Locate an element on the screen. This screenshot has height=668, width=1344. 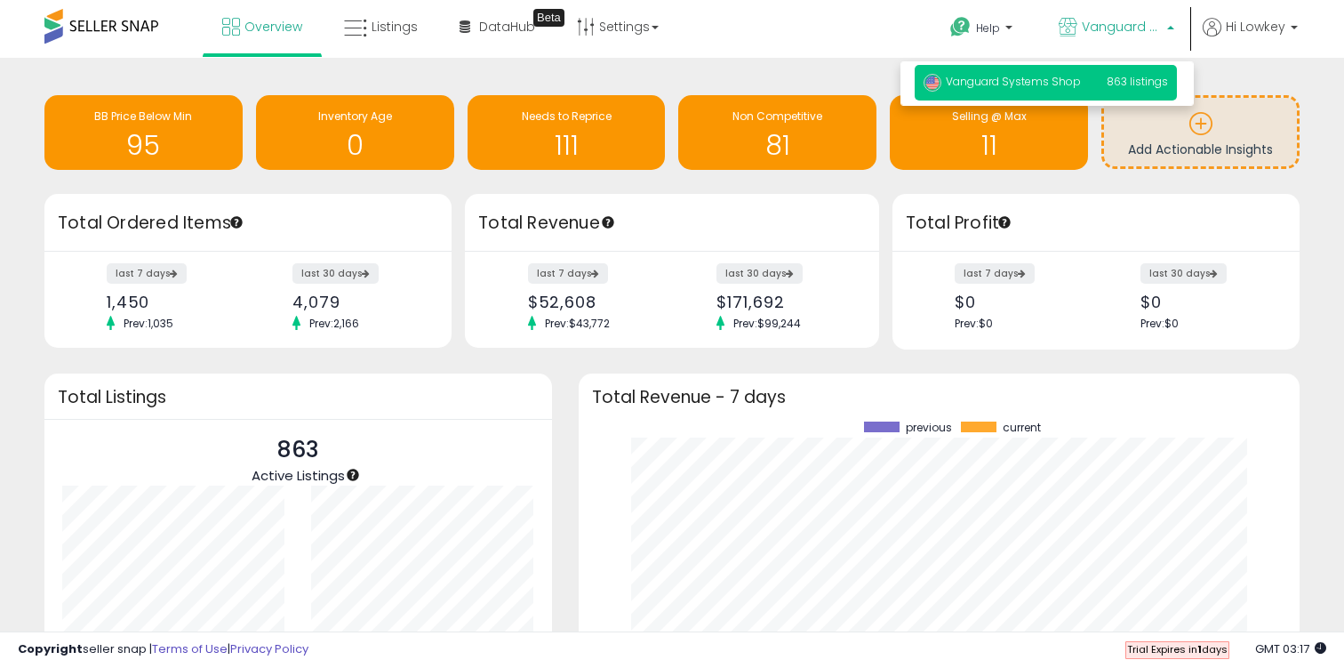
span: Hi Lowkey is located at coordinates (1255, 27).